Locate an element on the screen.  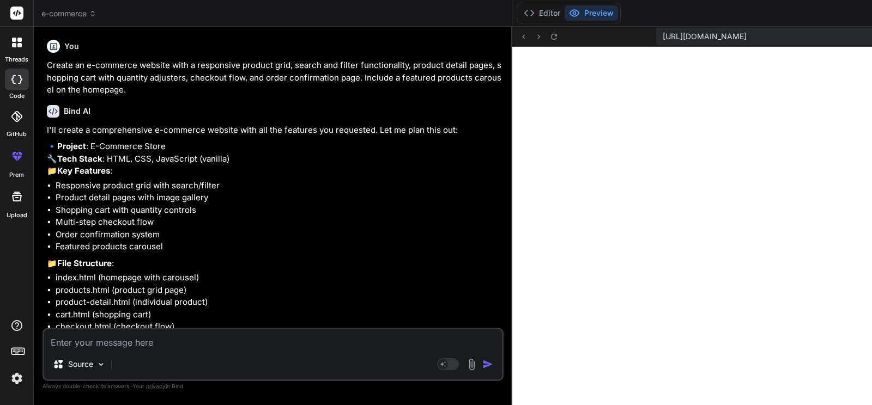
strong: File Structure is located at coordinates (84, 263).